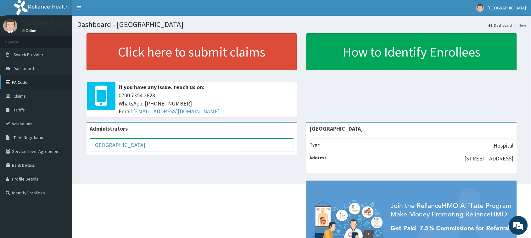 The width and height of the screenshot is (531, 238). What do you see at coordinates (30, 138) in the screenshot?
I see `span: Tariff Negotiation` at bounding box center [30, 138].